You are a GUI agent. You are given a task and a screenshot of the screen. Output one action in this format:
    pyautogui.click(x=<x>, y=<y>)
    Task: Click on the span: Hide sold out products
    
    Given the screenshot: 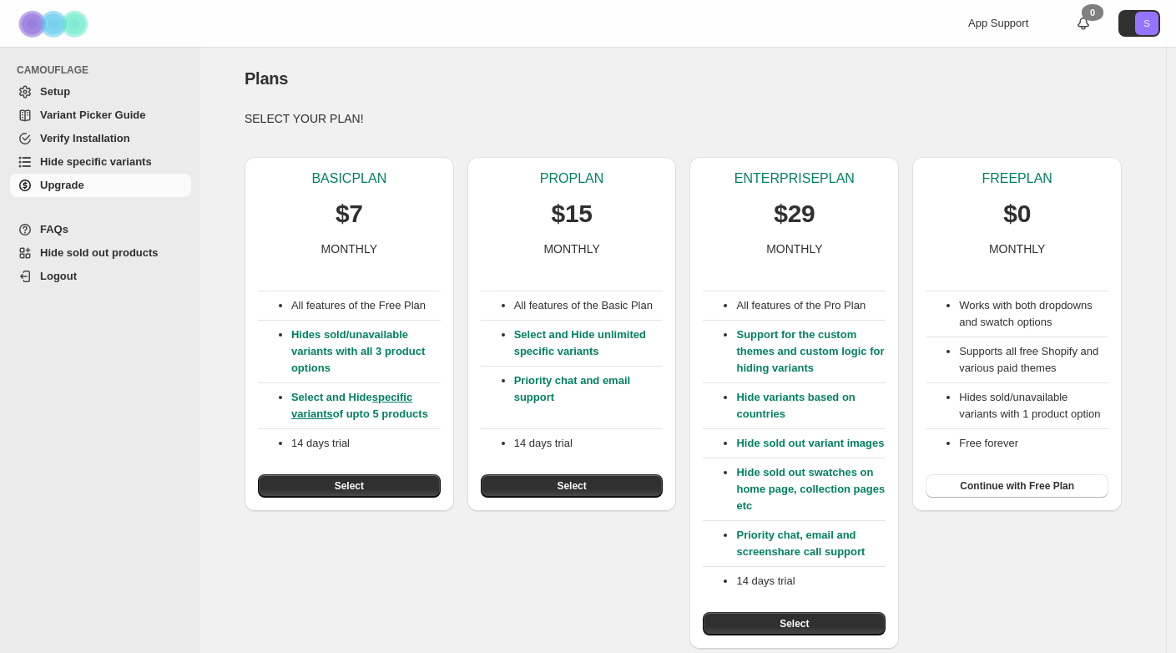 What is the action you would take?
    pyautogui.click(x=99, y=252)
    